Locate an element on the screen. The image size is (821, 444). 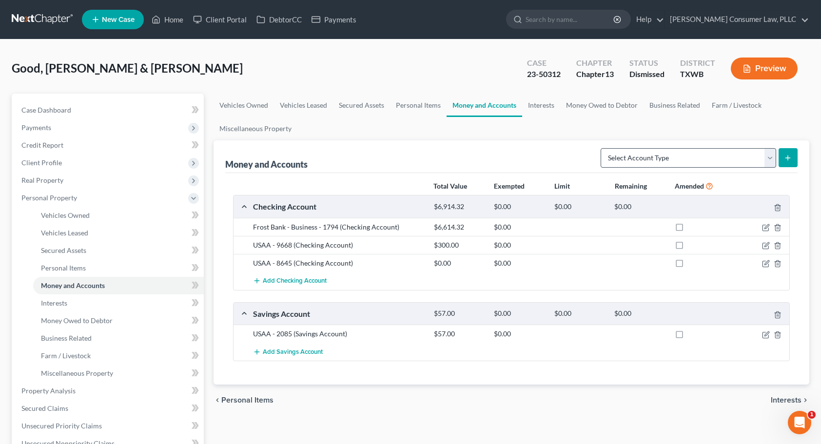
a: Client Portal is located at coordinates (220, 20).